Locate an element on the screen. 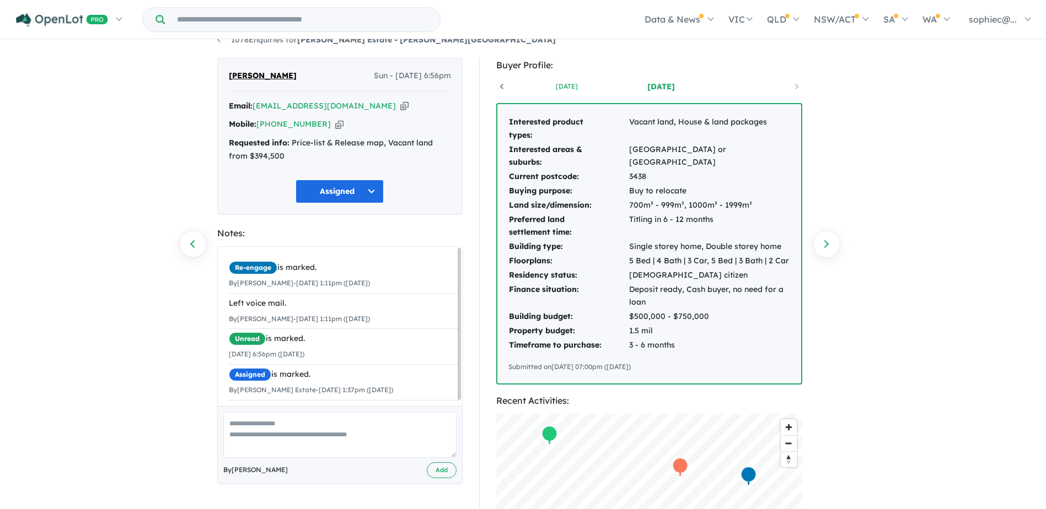  span: Re-engage is located at coordinates (253, 268).